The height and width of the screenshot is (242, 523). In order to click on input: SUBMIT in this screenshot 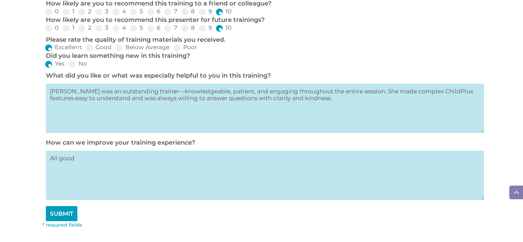, I will do `click(62, 214)`.